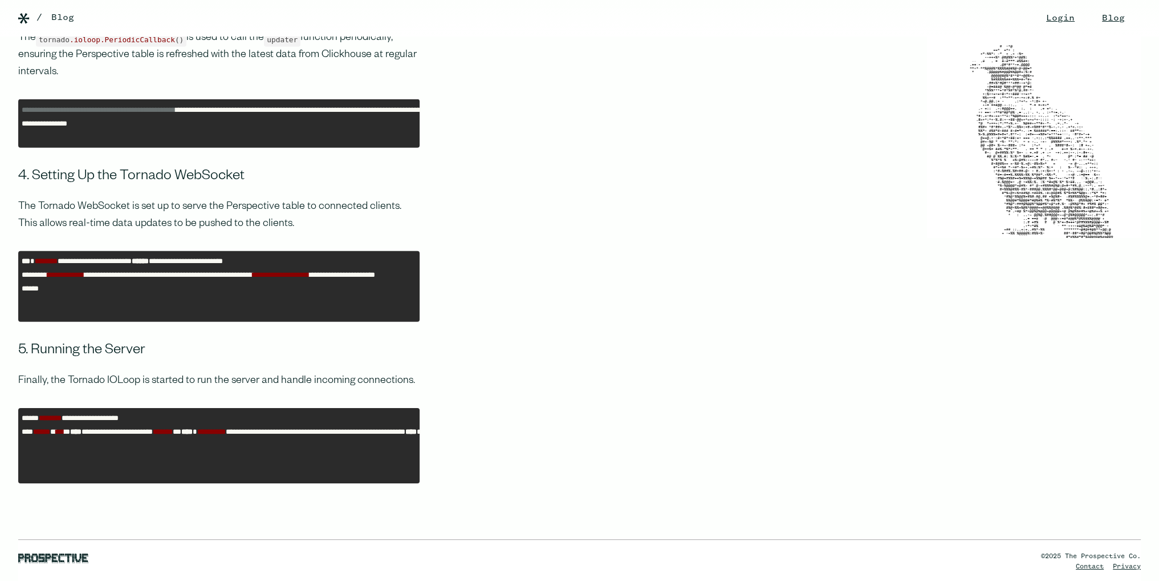  What do you see at coordinates (1090, 566) in the screenshot?
I see `a: Contact` at bounding box center [1090, 566].